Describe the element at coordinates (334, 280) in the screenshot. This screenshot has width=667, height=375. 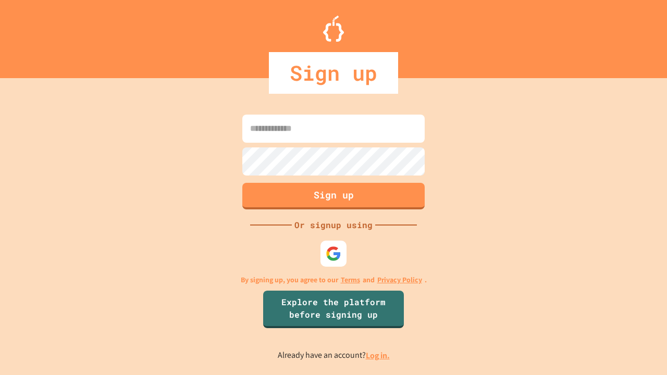
I see `p: By signing up, you agree to our and .` at that location.